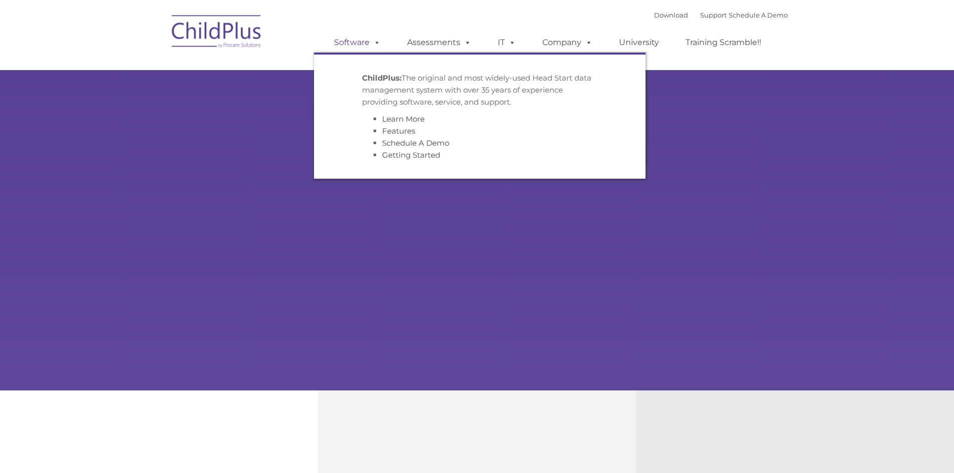  I want to click on a: Software, so click(357, 43).